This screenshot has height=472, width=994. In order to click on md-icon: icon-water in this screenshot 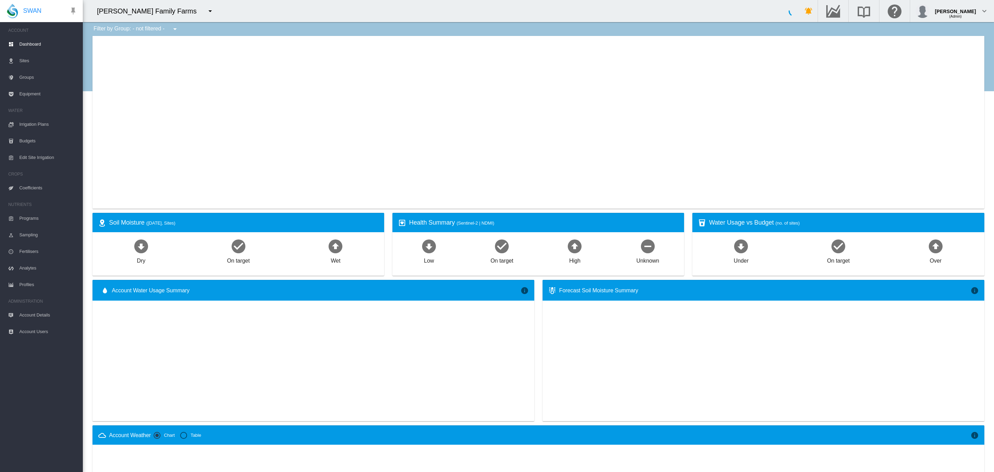, I will do `click(105, 290)`.